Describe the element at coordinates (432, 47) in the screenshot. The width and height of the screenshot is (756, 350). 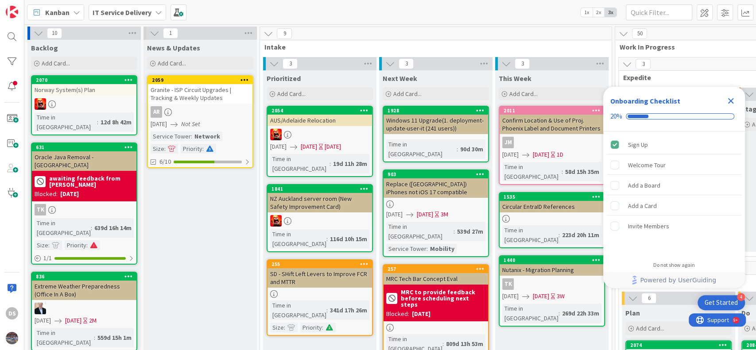
I see `span: Intake` at that location.